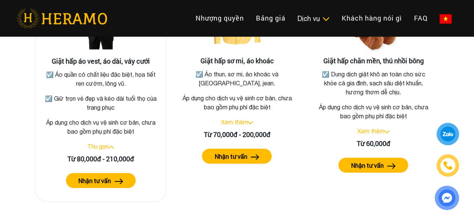  Describe the element at coordinates (111, 147) in the screenshot. I see `img: arrow_up.svg` at that location.